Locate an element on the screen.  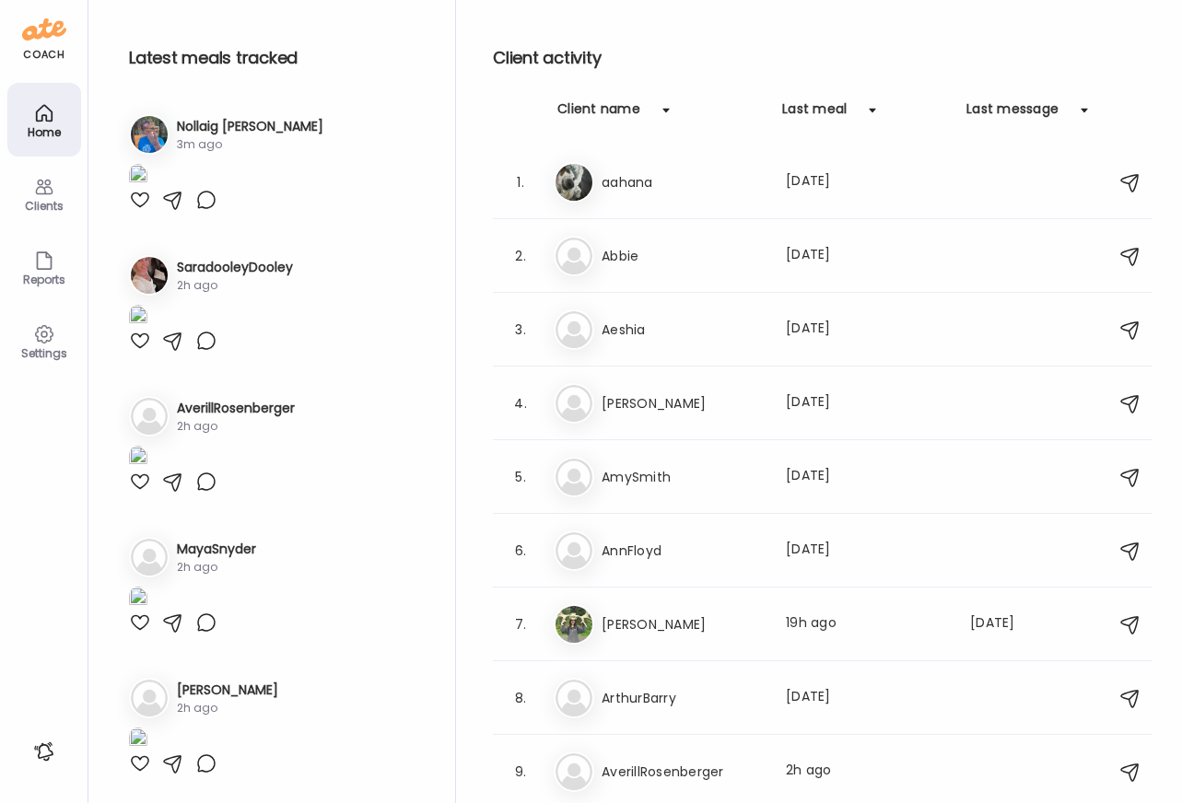
div: 3. is located at coordinates (520, 330).